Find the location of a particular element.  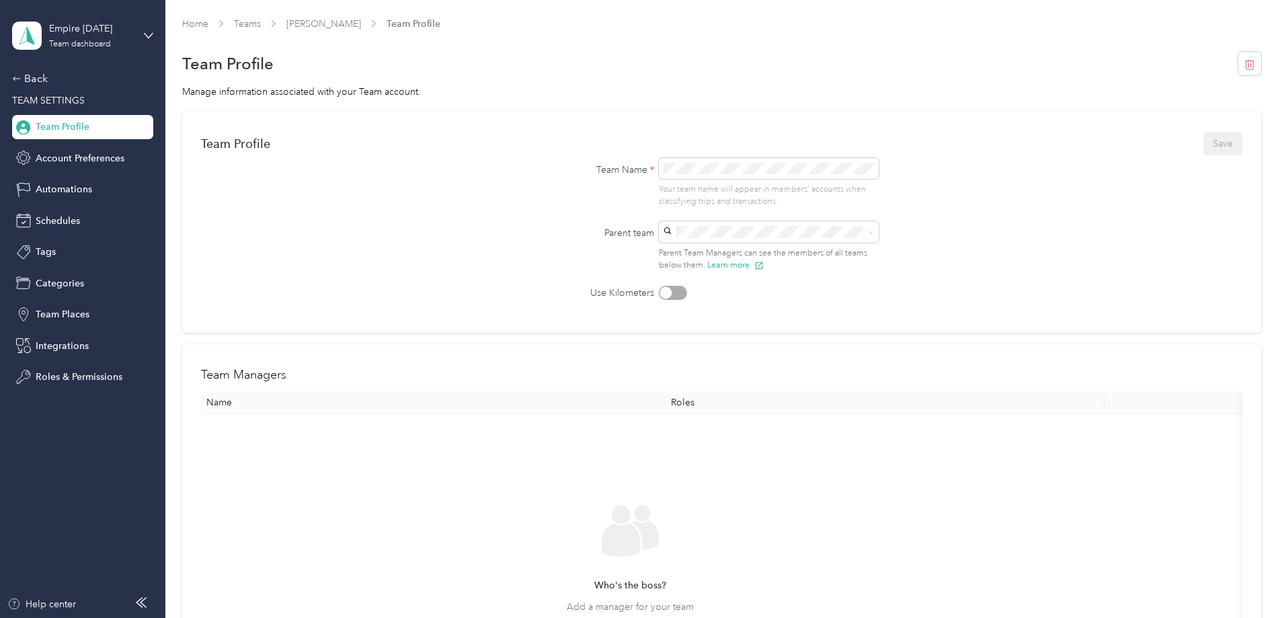

h2: Team Managers is located at coordinates (243, 374).